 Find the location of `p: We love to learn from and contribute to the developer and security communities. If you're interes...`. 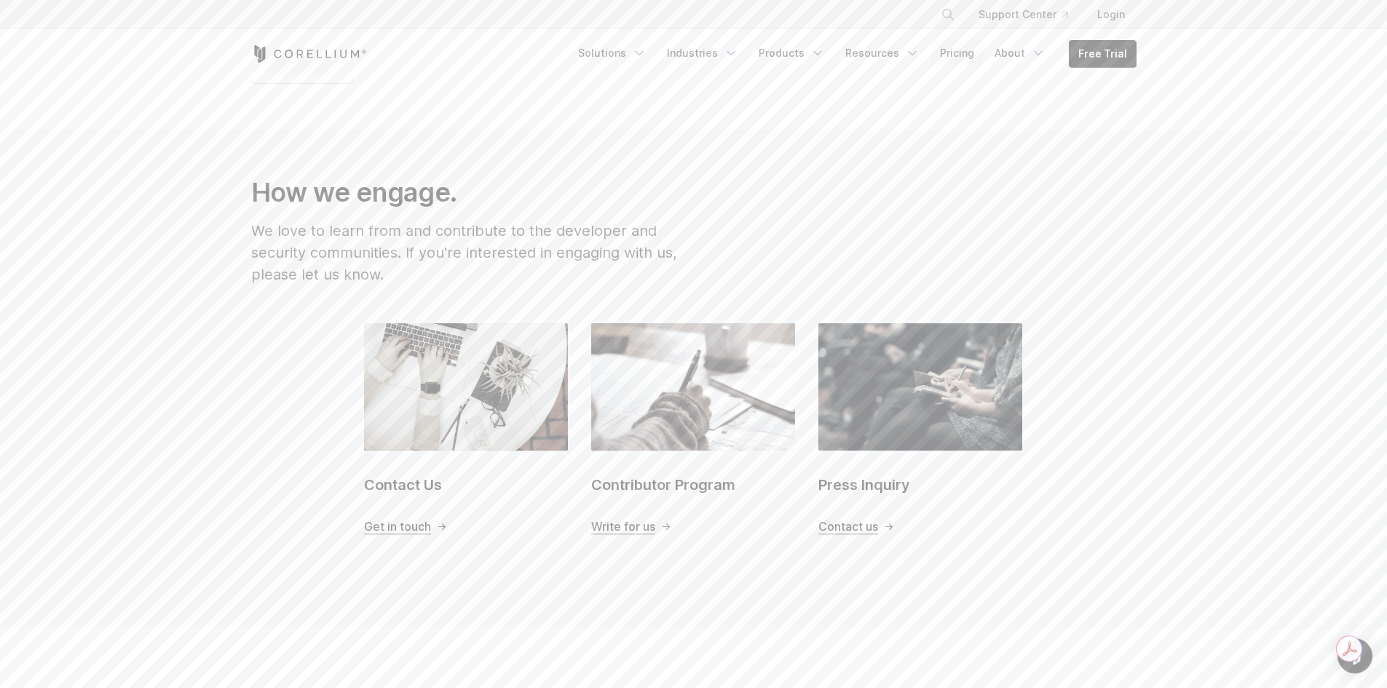

p: We love to learn from and contribute to the developer and security communities. If you're interes... is located at coordinates (465, 253).